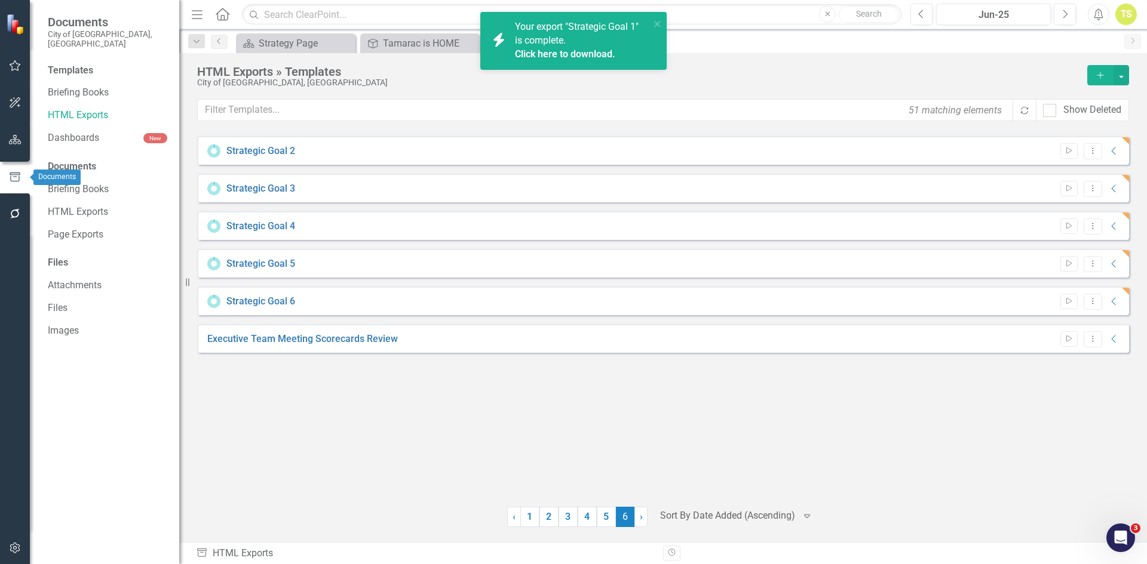 The width and height of the screenshot is (1147, 564). I want to click on input: Search ClearPoint..., so click(572, 14).